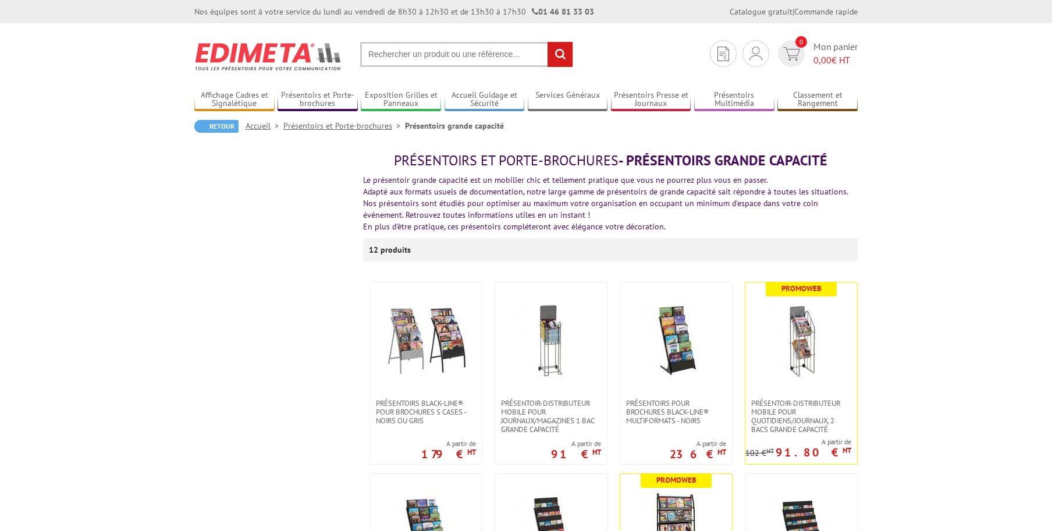 The width and height of the screenshot is (1052, 531). I want to click on a: Présentoir-distributeur mobile pour quotidiens/journaux, 2 bacs grande capacité, so click(801, 416).